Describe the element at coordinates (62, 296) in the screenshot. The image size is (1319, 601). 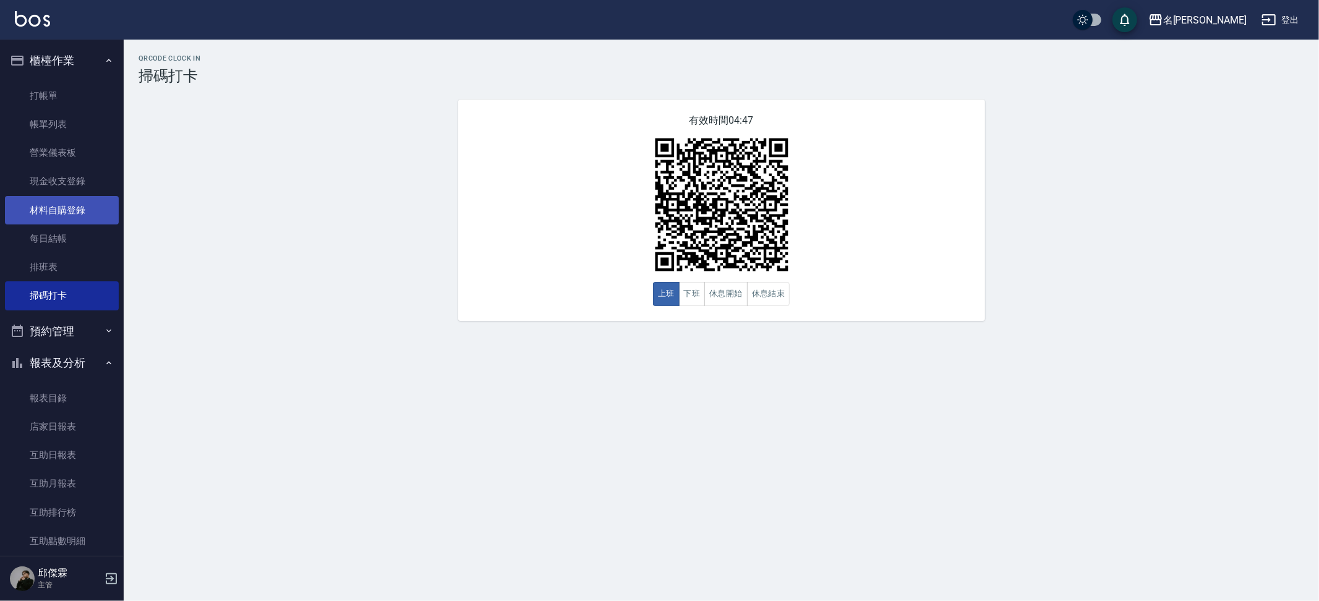
I see `a: 掃碼打卡` at that location.